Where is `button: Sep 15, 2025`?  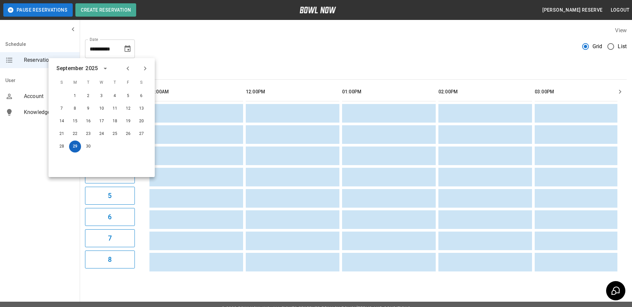
button: Sep 15, 2025 is located at coordinates (75, 121).